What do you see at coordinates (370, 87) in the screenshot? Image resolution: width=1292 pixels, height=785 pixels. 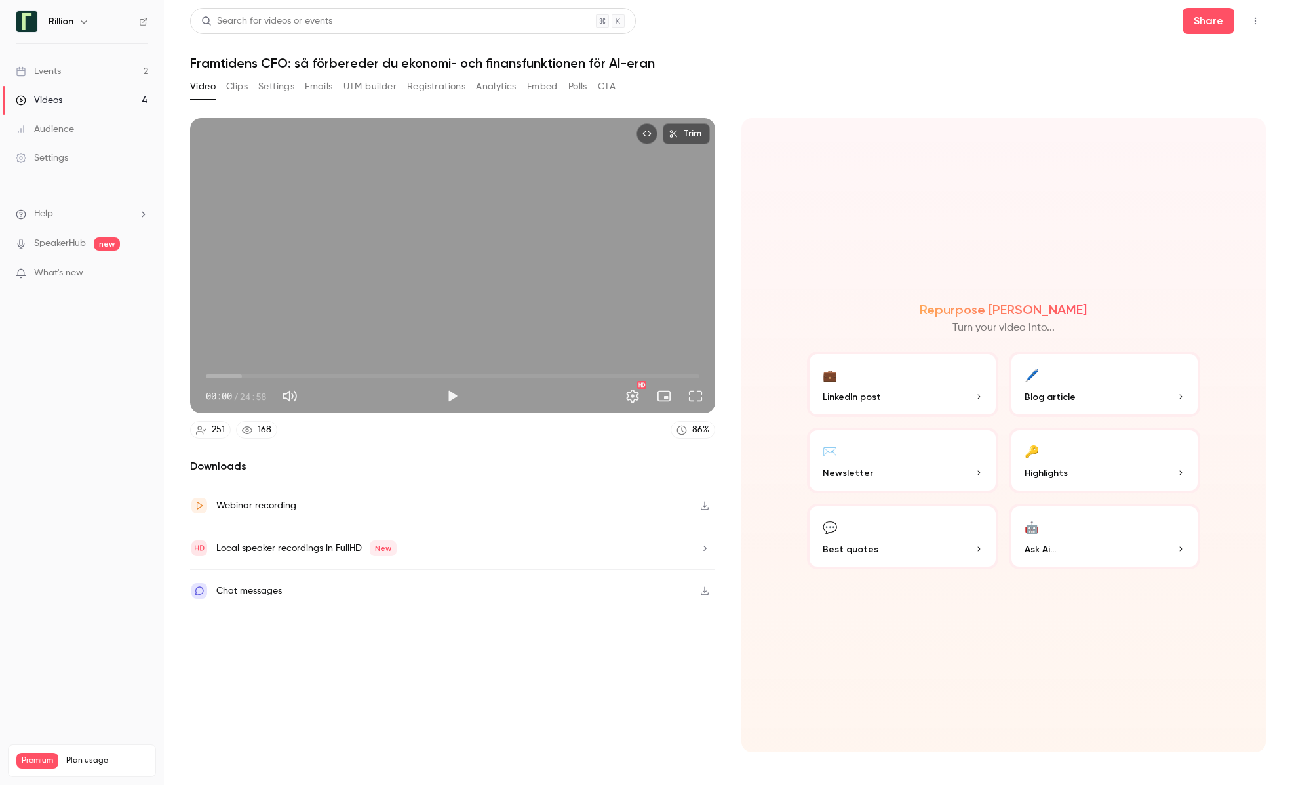 I see `button: UTM builder` at bounding box center [370, 87].